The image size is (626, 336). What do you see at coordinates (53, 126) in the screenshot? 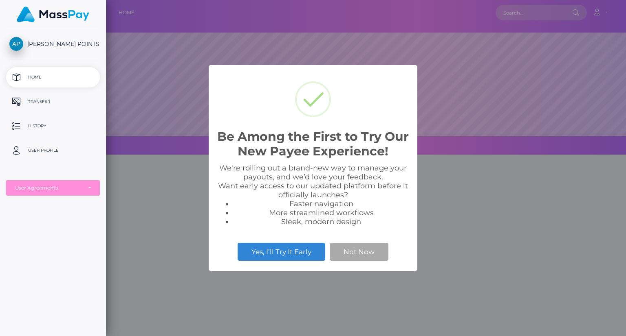
I see `p: History` at bounding box center [53, 126].